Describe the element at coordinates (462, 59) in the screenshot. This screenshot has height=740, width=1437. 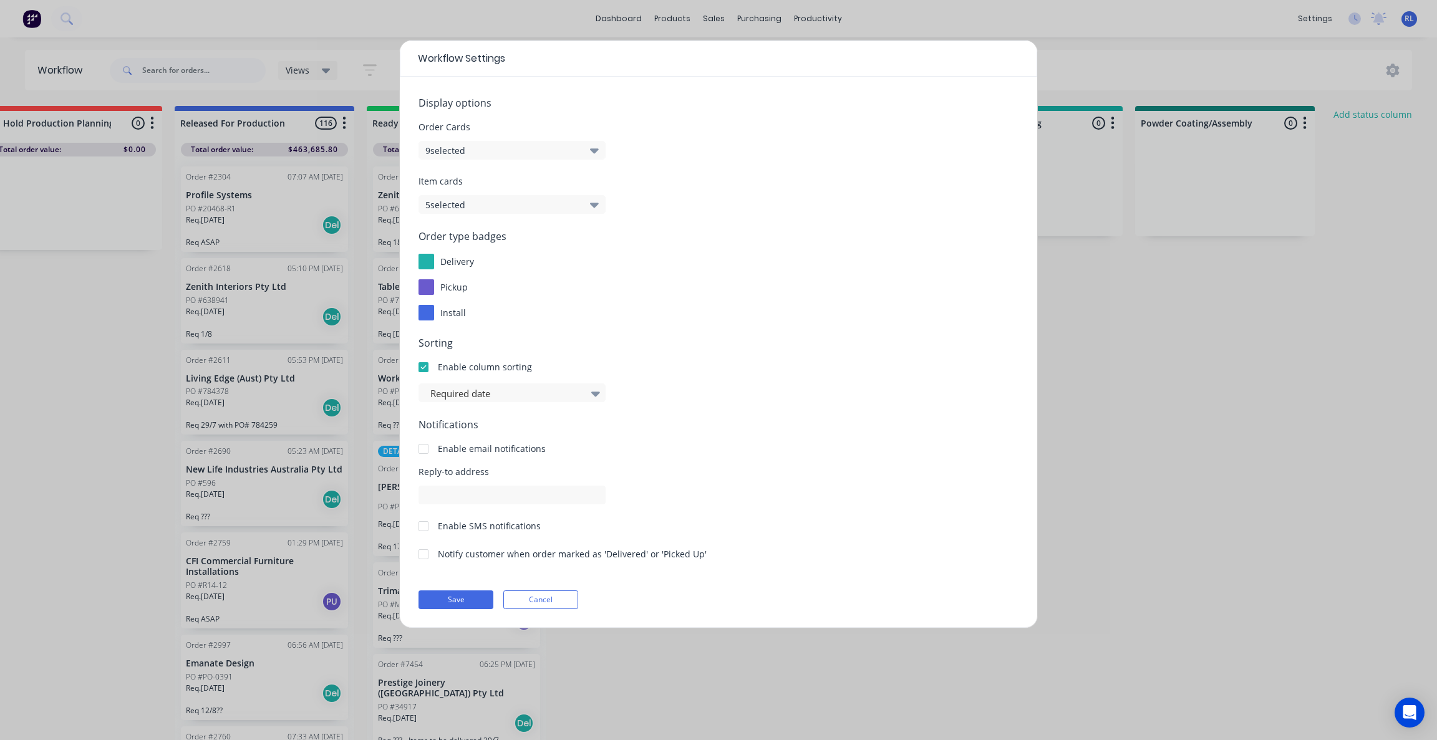
I see `span: Workflow Settings` at that location.